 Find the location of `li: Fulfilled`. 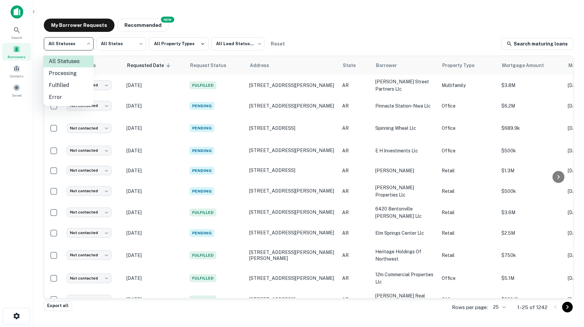

li: Fulfilled is located at coordinates (68, 85).